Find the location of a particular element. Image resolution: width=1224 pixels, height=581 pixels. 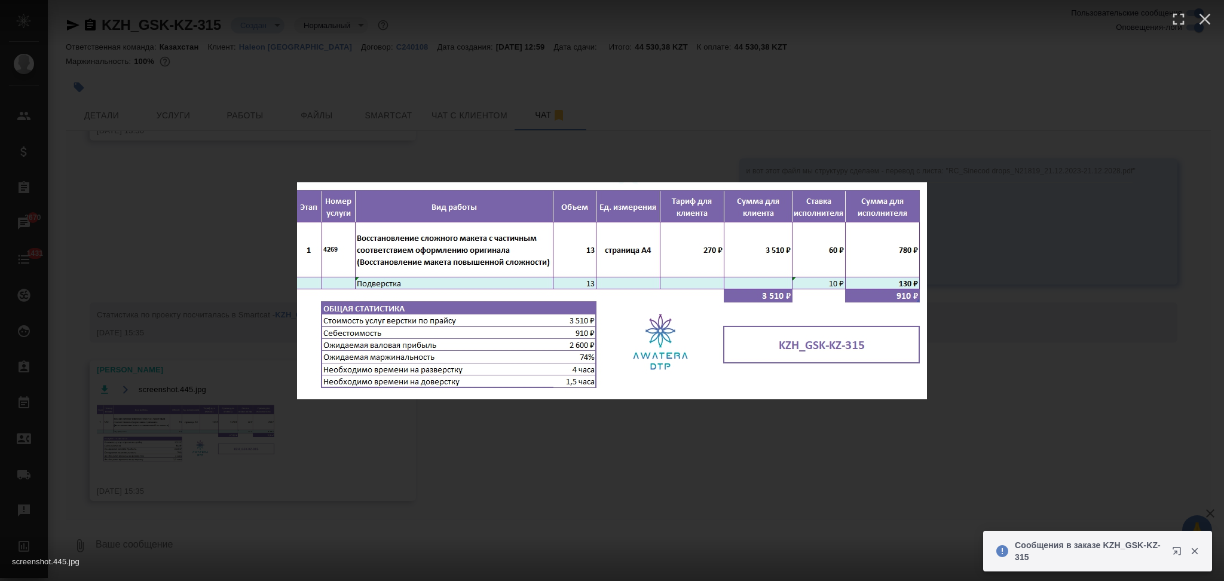

span: screenshot.445.jpg is located at coordinates (45, 561).